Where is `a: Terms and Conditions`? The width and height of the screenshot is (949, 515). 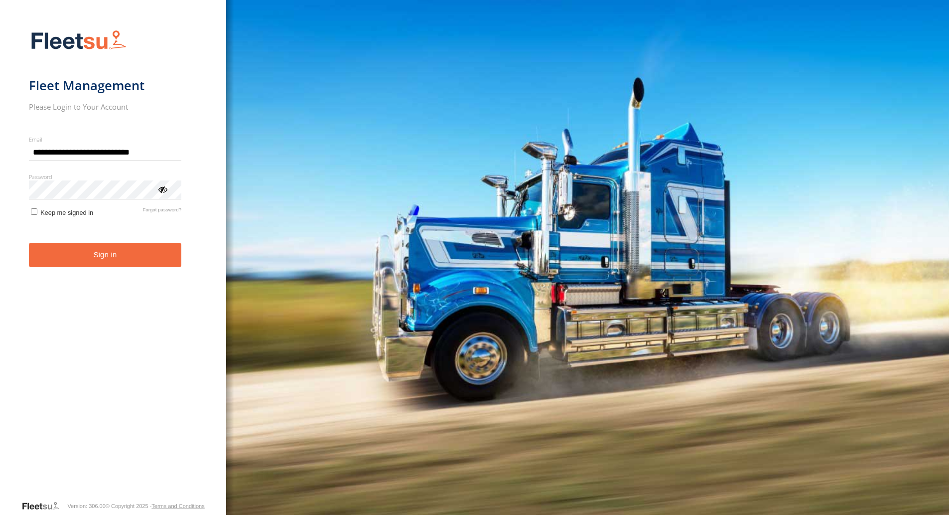 a: Terms and Conditions is located at coordinates (178, 506).